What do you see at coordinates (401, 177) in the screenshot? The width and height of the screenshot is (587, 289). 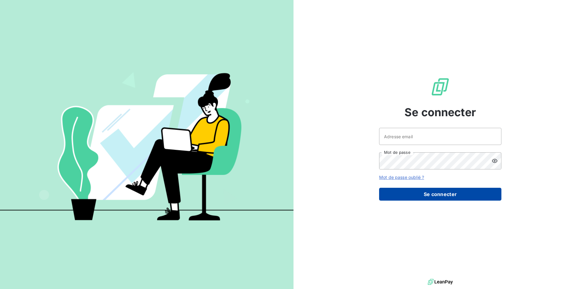 I see `a: Mot de passe oublié ?` at bounding box center [401, 177].